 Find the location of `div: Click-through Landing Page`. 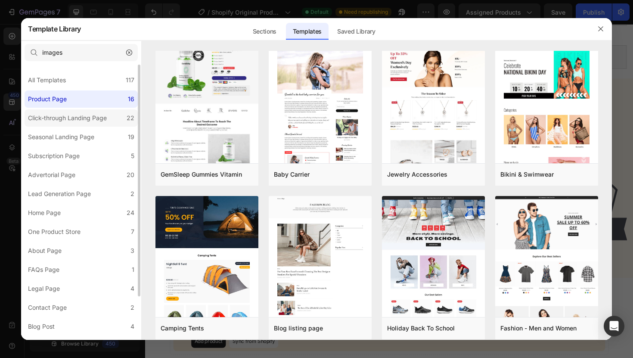

div: Click-through Landing Page is located at coordinates (67, 118).